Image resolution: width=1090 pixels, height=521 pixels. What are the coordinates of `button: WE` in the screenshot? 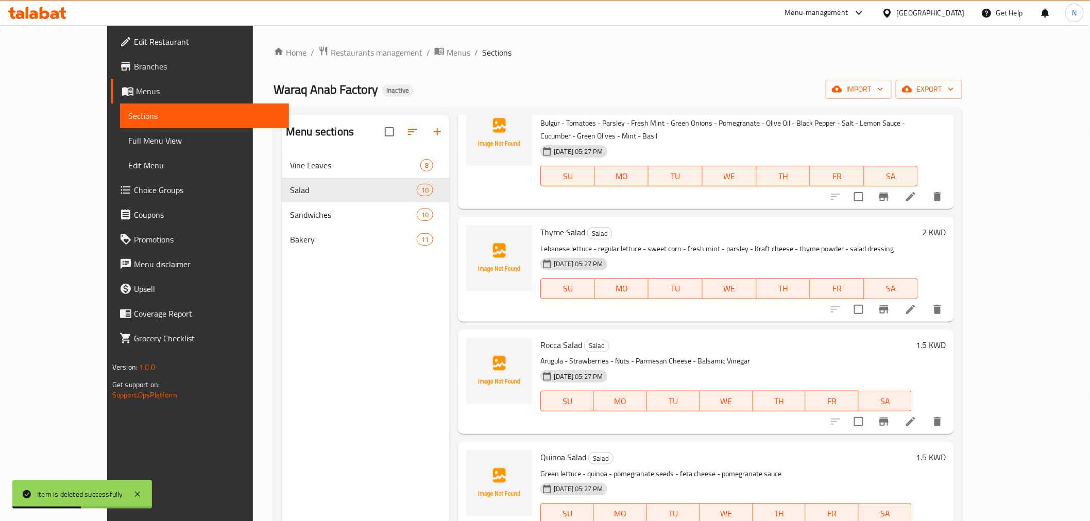 It's located at (729, 176).